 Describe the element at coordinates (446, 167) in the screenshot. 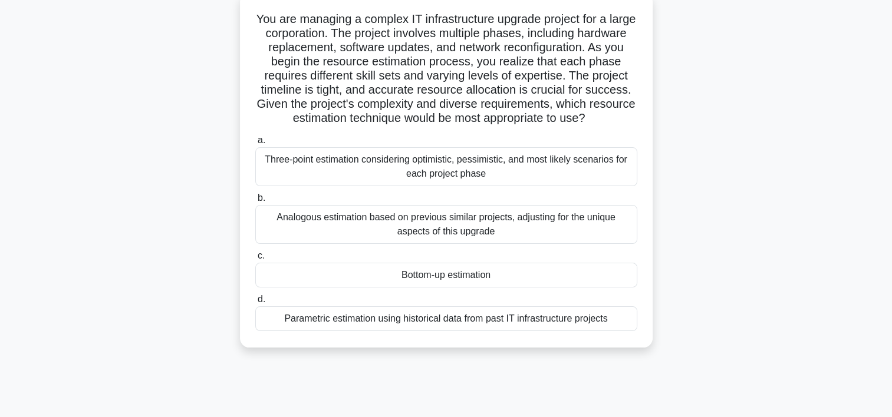

I see `div: Three-point estimation considering optimistic, pessimistic, and most likely scenarios for each pr...` at that location.